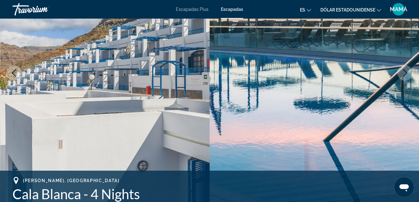 The image size is (419, 202). What do you see at coordinates (398, 9) in the screenshot?
I see `button: Menú de usuario` at bounding box center [398, 9].